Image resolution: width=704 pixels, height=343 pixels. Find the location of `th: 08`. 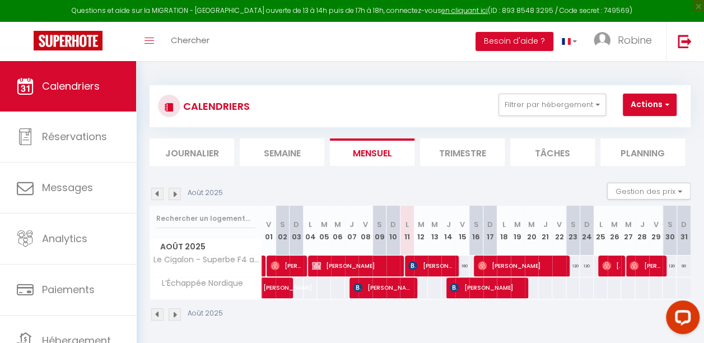

th: 08 is located at coordinates (365, 230).